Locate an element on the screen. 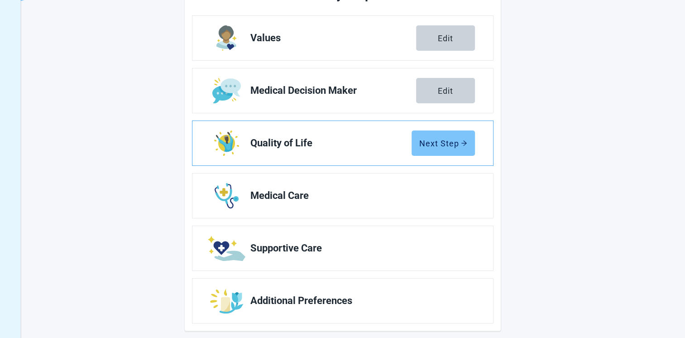  span: Medical Decision Maker is located at coordinates (333, 90).